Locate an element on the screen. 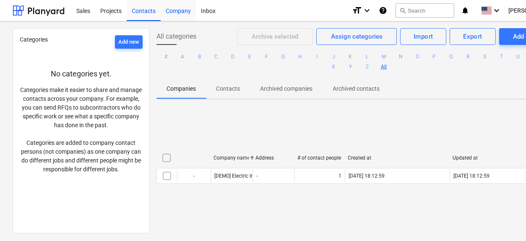 This screenshot has width=526, height=241. i: notifications is located at coordinates (465, 10).